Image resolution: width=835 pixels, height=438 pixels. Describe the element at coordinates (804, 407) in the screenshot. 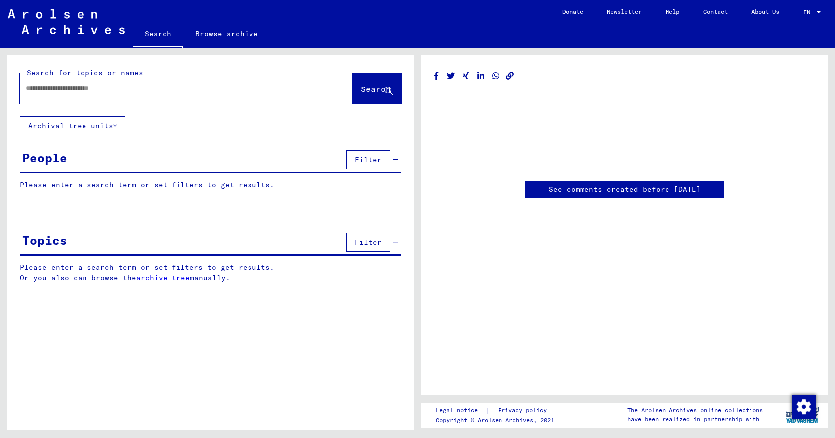

I see `img: Change consent` at that location.